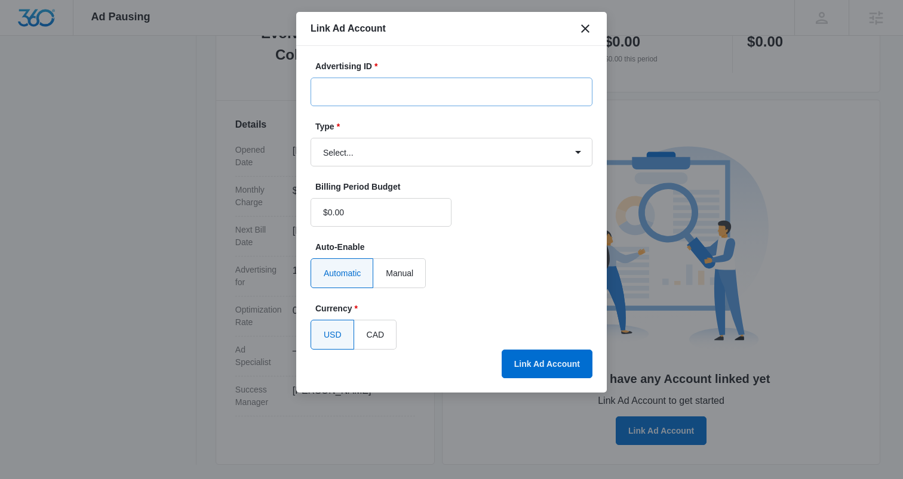 This screenshot has width=903, height=479. I want to click on label: Type, so click(456, 127).